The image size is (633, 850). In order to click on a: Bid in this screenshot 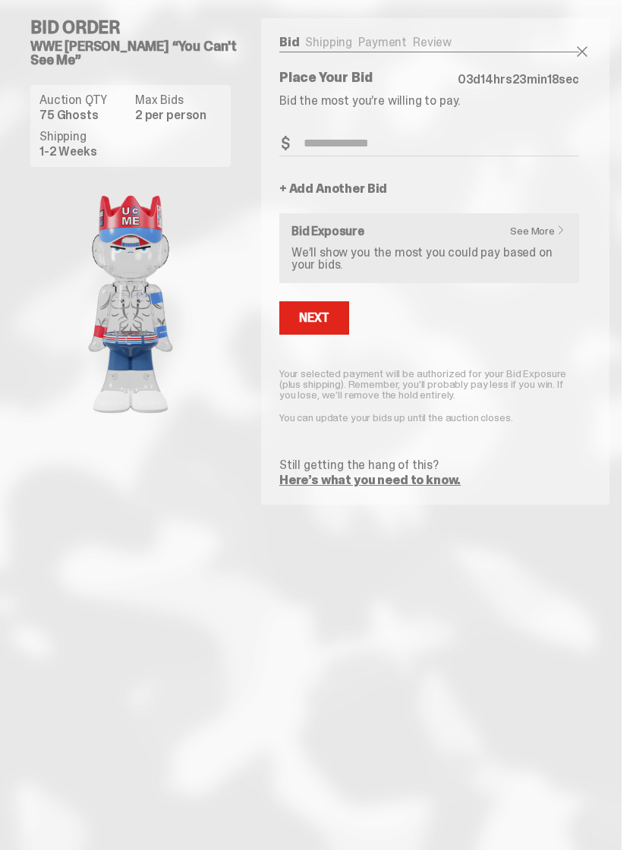, I will do `click(289, 42)`.